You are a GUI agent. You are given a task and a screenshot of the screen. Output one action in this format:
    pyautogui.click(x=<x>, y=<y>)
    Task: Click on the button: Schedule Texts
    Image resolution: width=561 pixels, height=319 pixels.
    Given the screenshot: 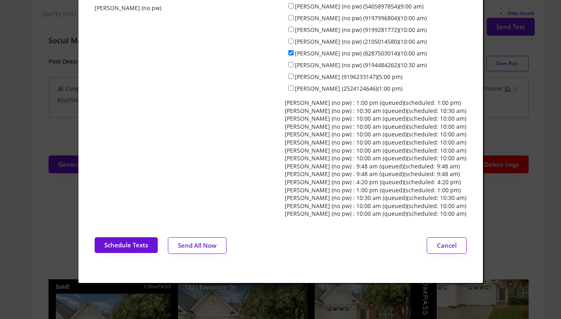 What is the action you would take?
    pyautogui.click(x=126, y=245)
    